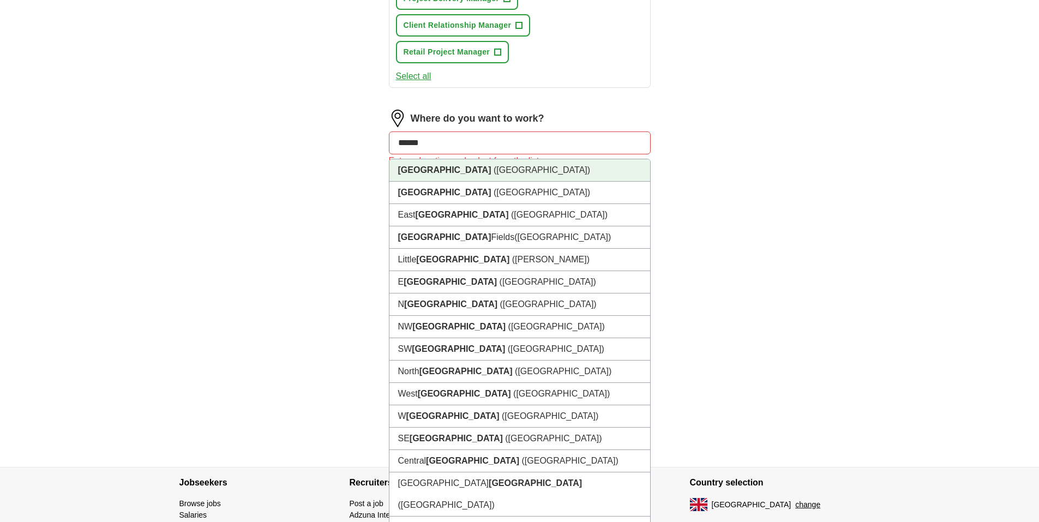  I want to click on label: Where do you want to work?, so click(477, 118).